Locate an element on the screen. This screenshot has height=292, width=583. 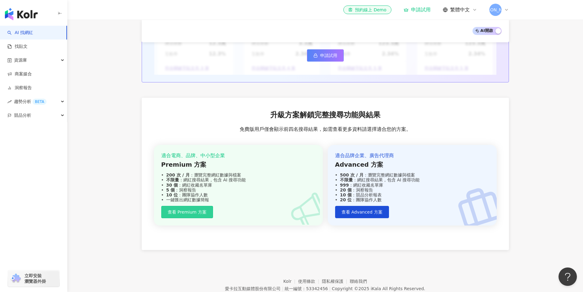
div: 預約線上 Demo is located at coordinates (367, 10).